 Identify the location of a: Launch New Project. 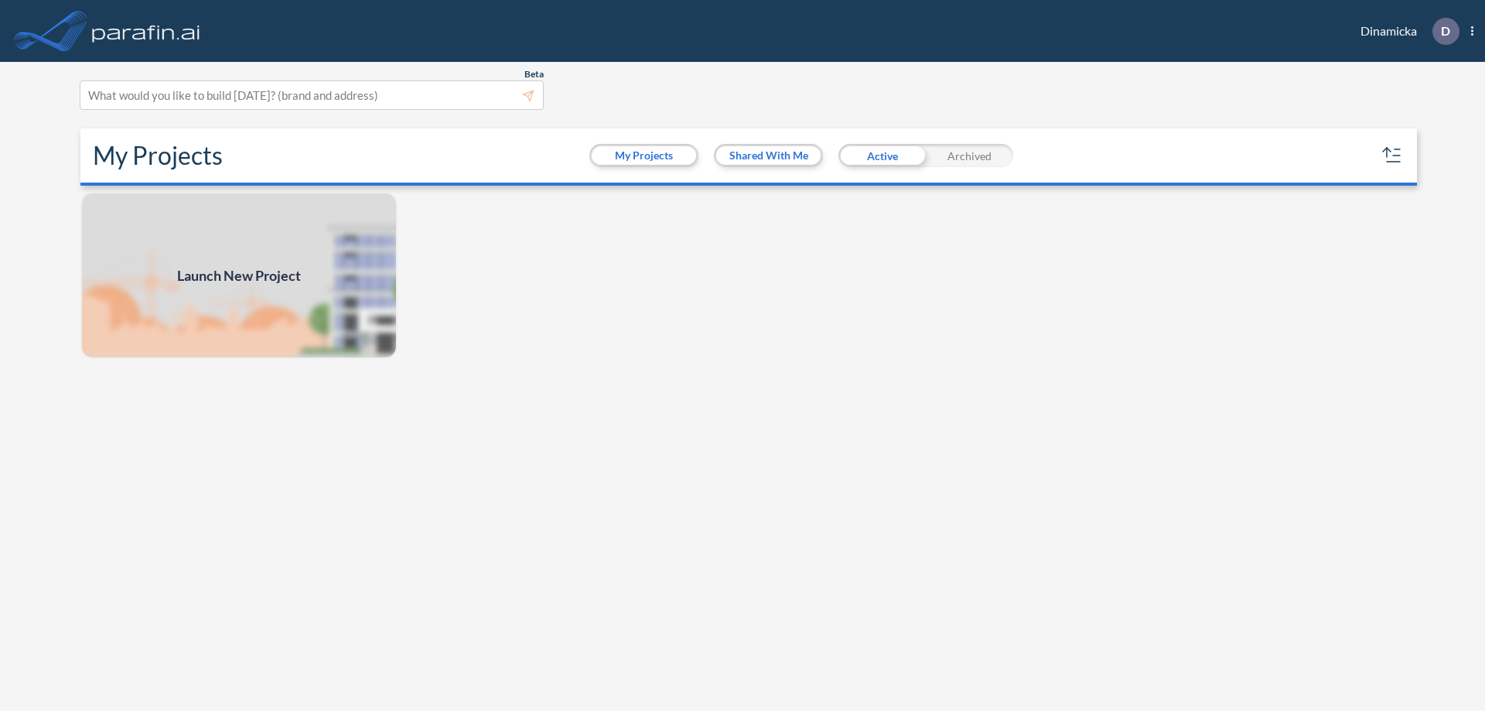
(239, 275).